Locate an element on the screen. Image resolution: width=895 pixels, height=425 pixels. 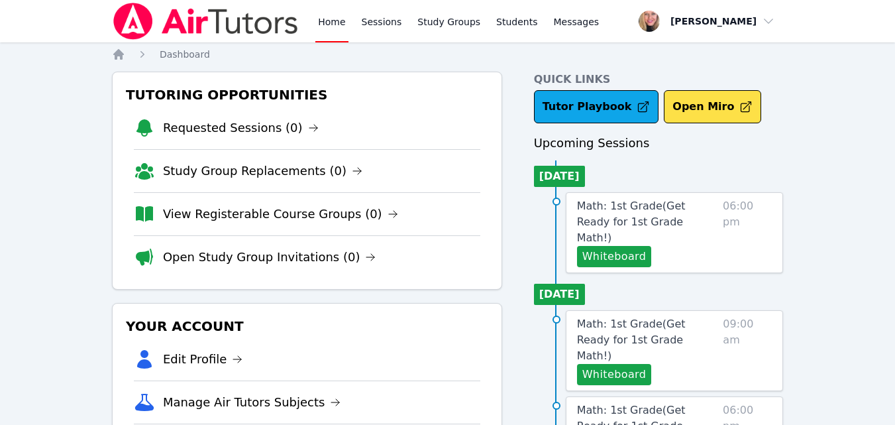
a: Edit Profile is located at coordinates (203, 359).